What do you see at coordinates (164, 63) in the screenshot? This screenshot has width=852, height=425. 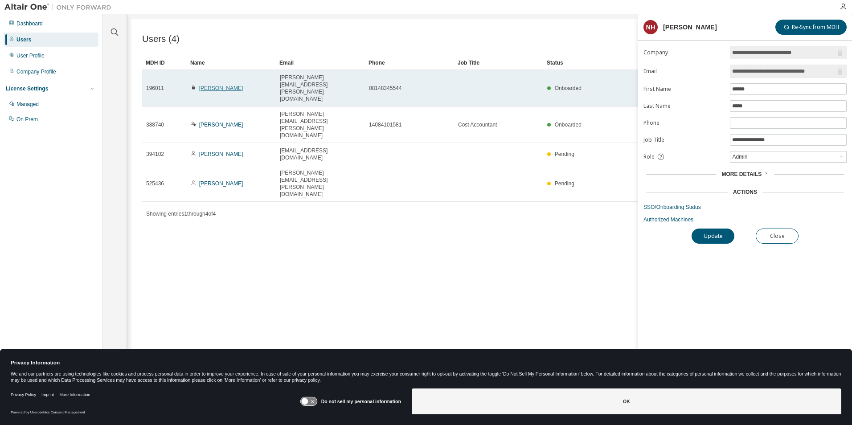 I see `div: MDH ID` at bounding box center [164, 63].